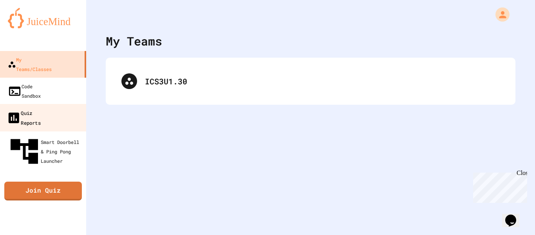 The width and height of the screenshot is (535, 235). Describe the element at coordinates (30, 64) in the screenshot. I see `div: My Teams/Classes` at that location.